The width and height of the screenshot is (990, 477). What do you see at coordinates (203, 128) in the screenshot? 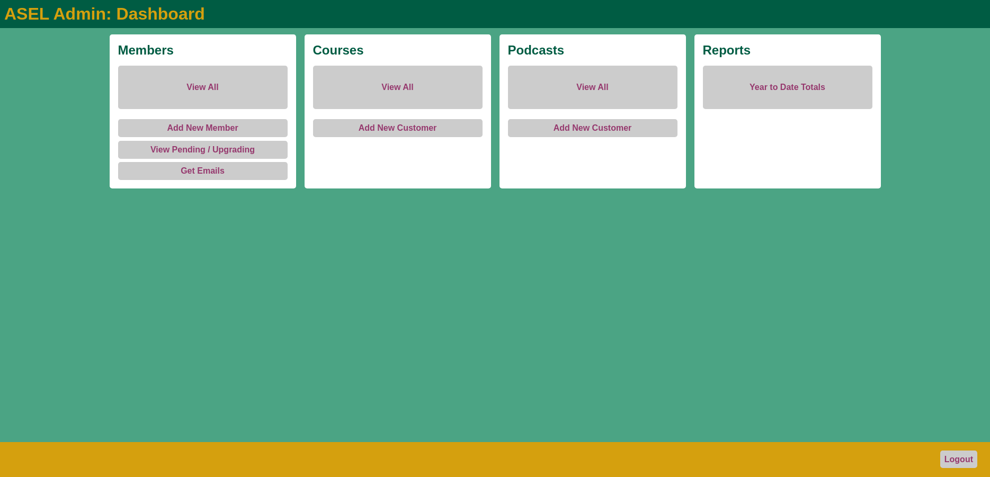
I see `a: Add New Member` at bounding box center [203, 128].